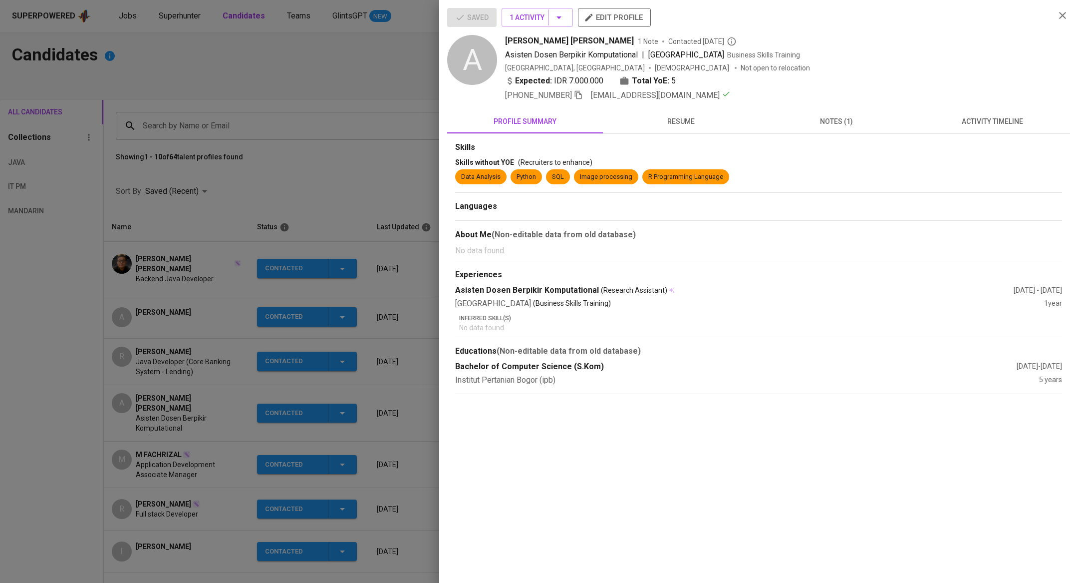 Image resolution: width=1078 pixels, height=583 pixels. Describe the element at coordinates (747, 380) in the screenshot. I see `div: Institut Pertanian Bogor (ipb)` at that location.